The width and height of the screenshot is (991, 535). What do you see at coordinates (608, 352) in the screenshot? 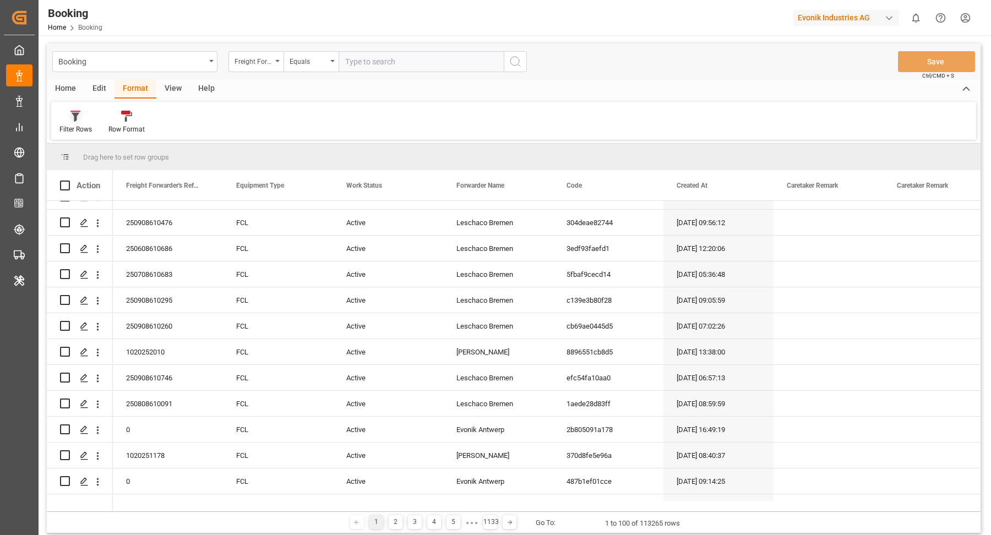
I see `div: 8896551cb8d5` at bounding box center [608, 352].